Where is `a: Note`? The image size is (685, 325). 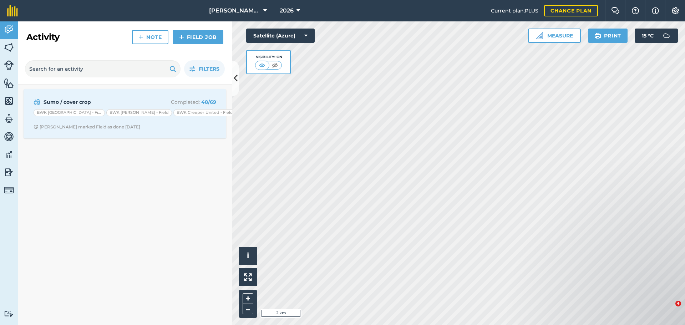
a: Note is located at coordinates (150, 37).